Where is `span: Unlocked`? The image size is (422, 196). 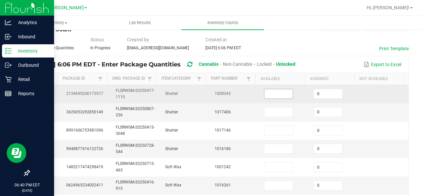
span: Unlocked is located at coordinates (286, 64).